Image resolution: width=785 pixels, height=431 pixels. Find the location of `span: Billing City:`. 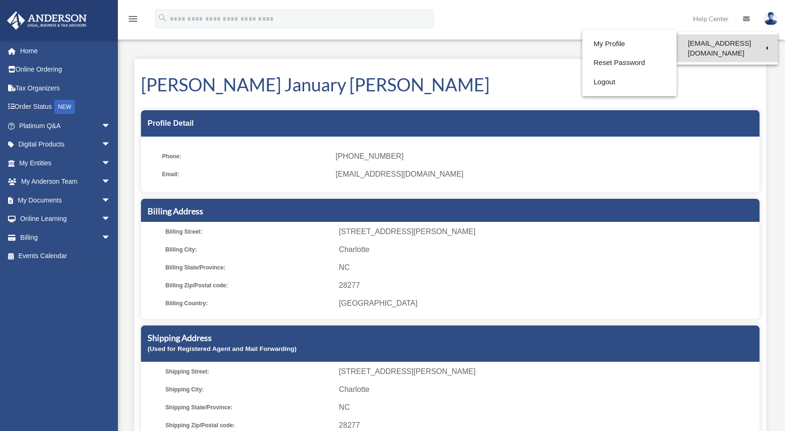

span: Billing City: is located at coordinates (249, 250).